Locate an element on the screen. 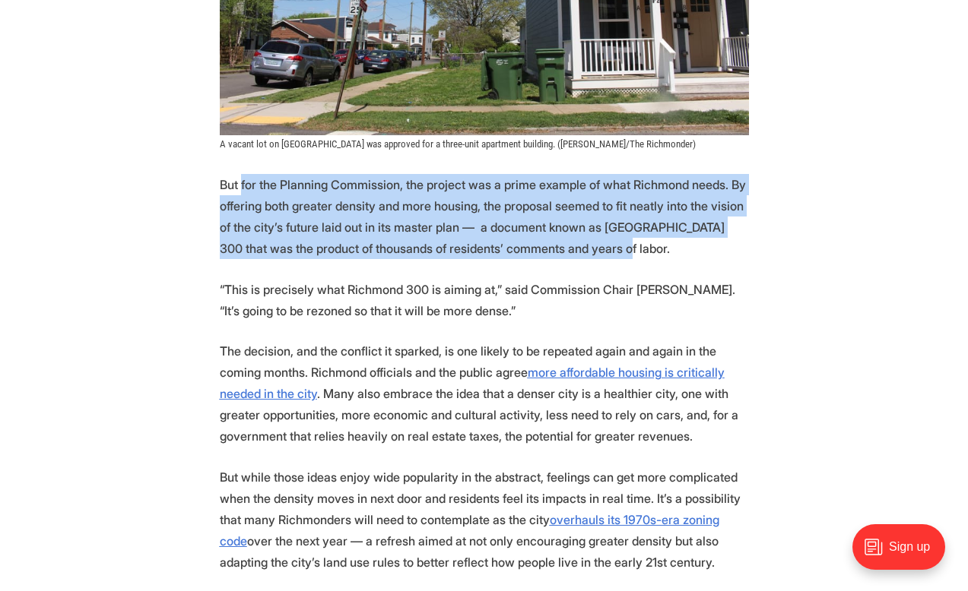 This screenshot has width=968, height=591. a: overhauls its 1970s-era zoning code is located at coordinates (469, 531).